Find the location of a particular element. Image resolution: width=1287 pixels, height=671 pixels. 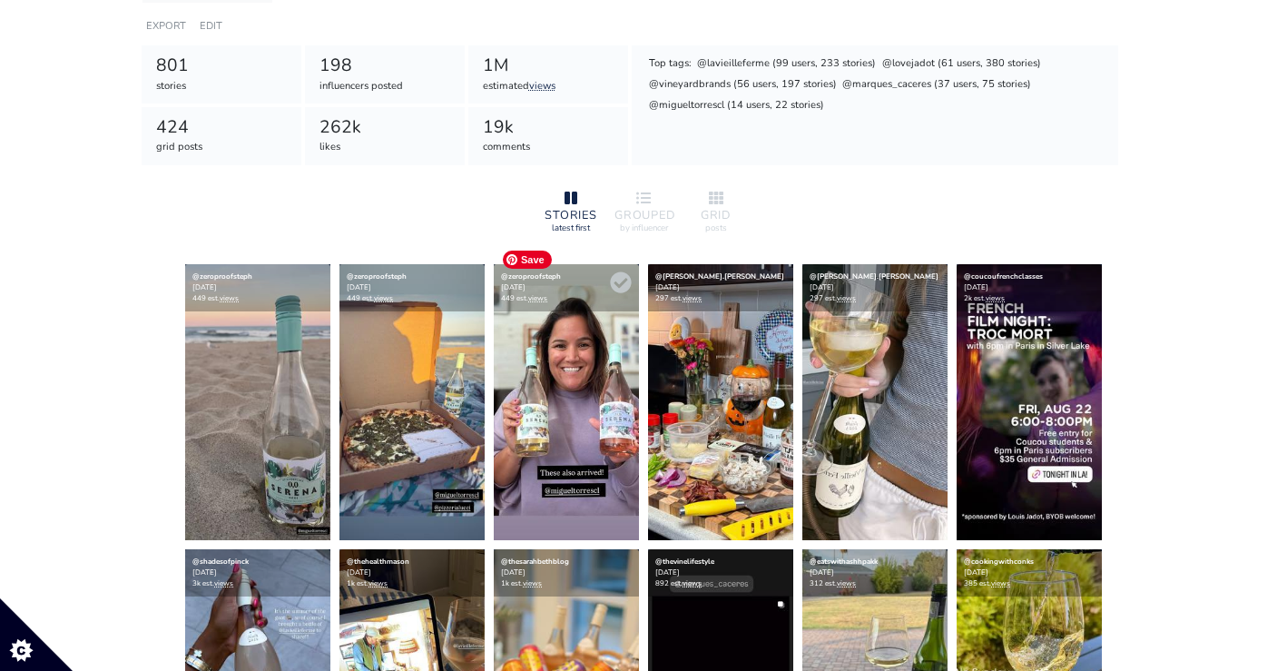

div: influencers posted is located at coordinates (385, 86).